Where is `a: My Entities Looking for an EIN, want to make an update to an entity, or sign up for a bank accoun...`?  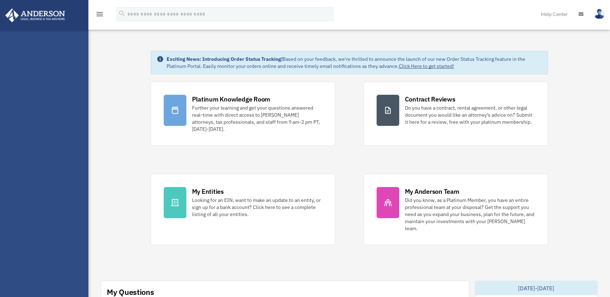 a: My Entities Looking for an EIN, want to make an update to an entity, or sign up for a bank accoun... is located at coordinates (243, 209).